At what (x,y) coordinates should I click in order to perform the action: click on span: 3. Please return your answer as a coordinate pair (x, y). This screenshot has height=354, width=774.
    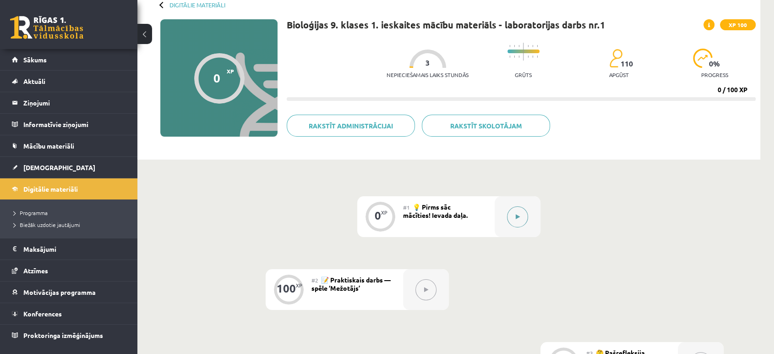
    Looking at the image, I should click on (427, 63).